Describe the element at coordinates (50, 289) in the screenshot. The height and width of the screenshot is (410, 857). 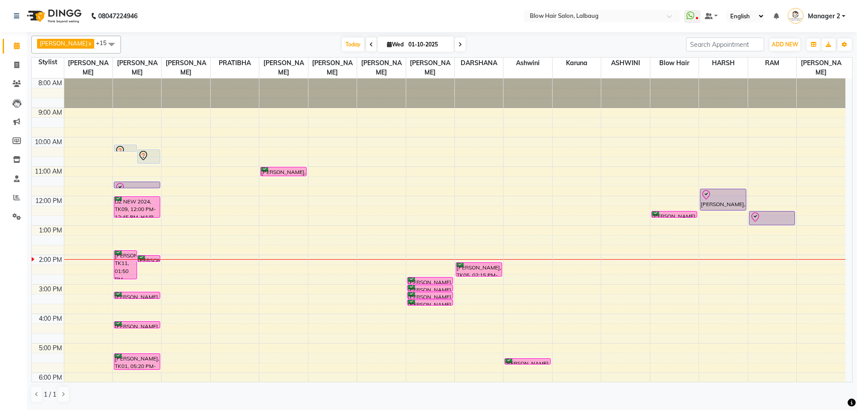
I see `div: 3:00 PM` at that location.